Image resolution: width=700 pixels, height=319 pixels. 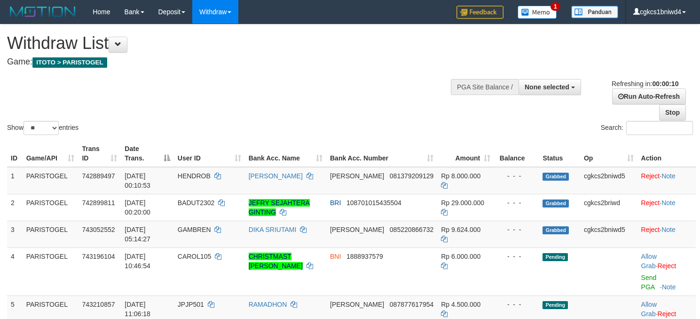 What do you see at coordinates (335, 256) in the screenshot?
I see `span: BNI` at bounding box center [335, 256].